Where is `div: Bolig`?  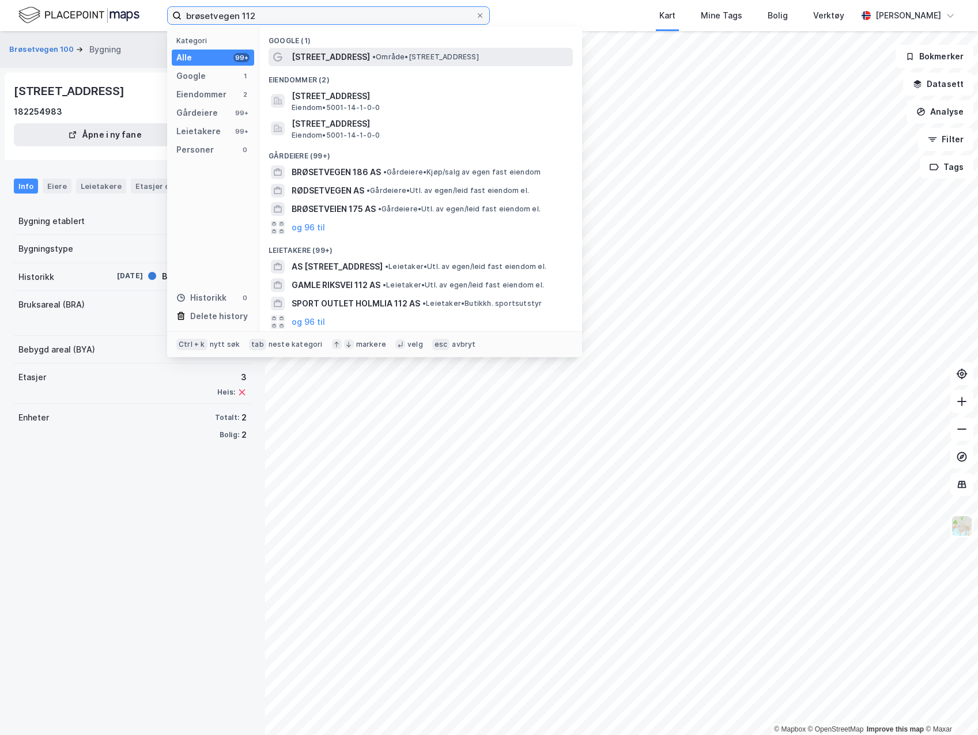 div: Bolig is located at coordinates (777, 16).